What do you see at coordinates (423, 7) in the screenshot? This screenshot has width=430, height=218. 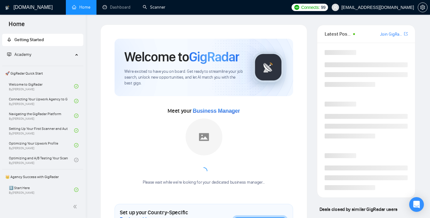 I see `button: setting` at bounding box center [423, 7].